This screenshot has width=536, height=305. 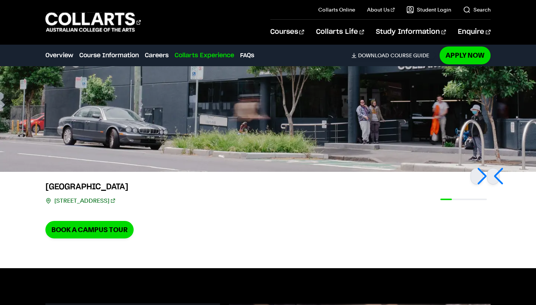 What do you see at coordinates (429, 10) in the screenshot?
I see `a: Student Login` at bounding box center [429, 10].